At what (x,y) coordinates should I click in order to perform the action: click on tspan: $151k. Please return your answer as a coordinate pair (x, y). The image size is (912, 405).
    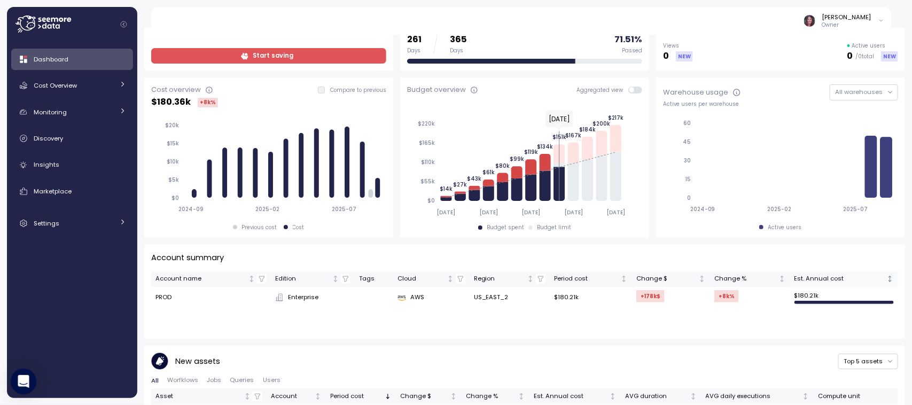
    Looking at the image, I should click on (559, 137).